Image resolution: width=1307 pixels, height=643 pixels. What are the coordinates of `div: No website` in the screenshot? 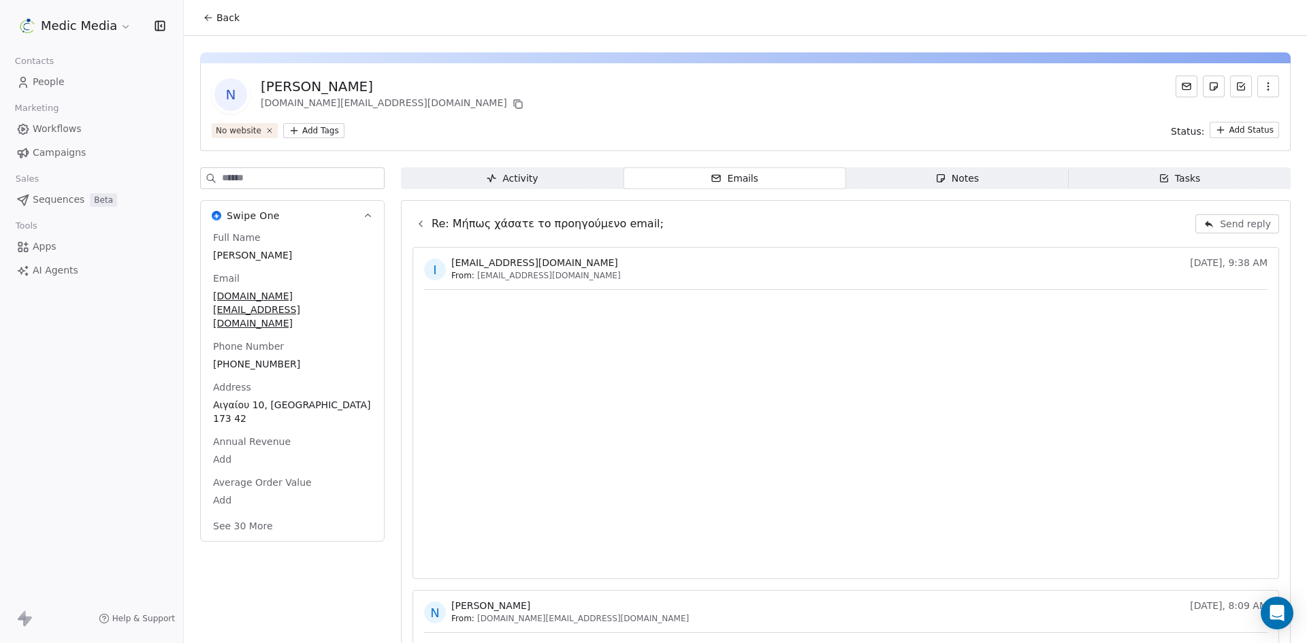 It's located at (238, 131).